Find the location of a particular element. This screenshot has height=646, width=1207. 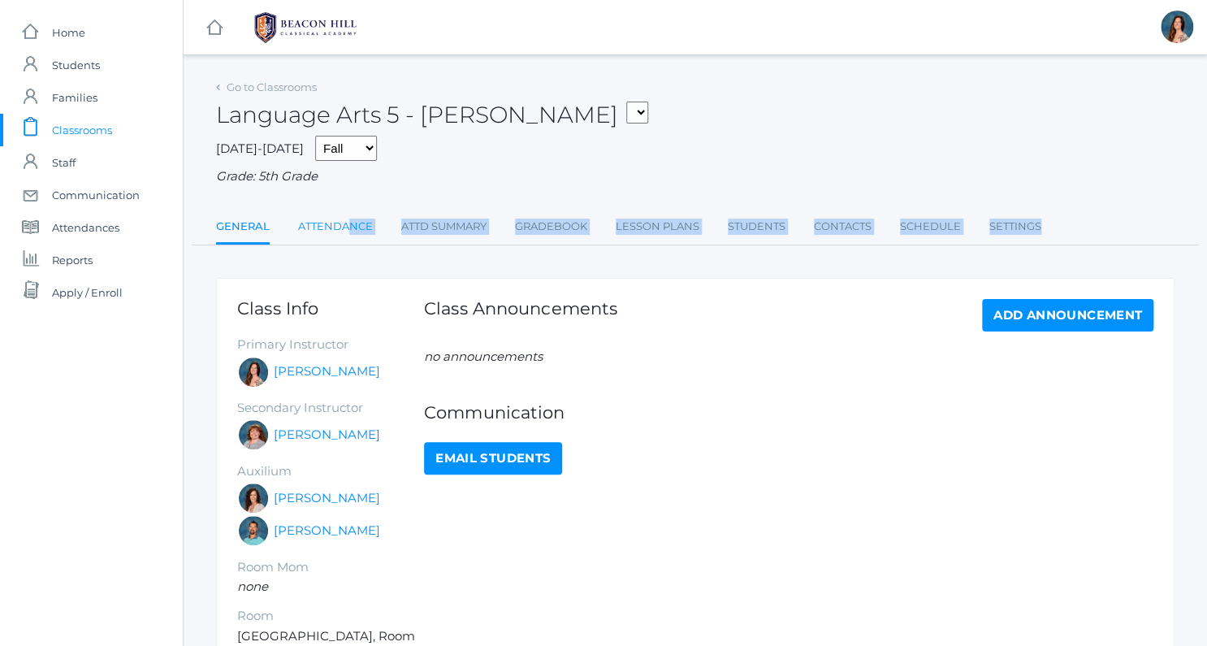

span: Families is located at coordinates (75, 97).